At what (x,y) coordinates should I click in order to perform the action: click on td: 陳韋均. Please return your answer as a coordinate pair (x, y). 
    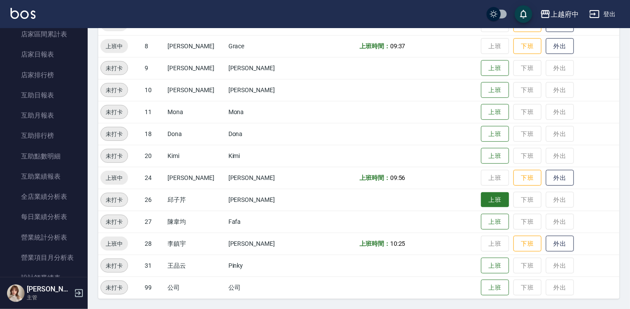
    Looking at the image, I should click on (195, 221).